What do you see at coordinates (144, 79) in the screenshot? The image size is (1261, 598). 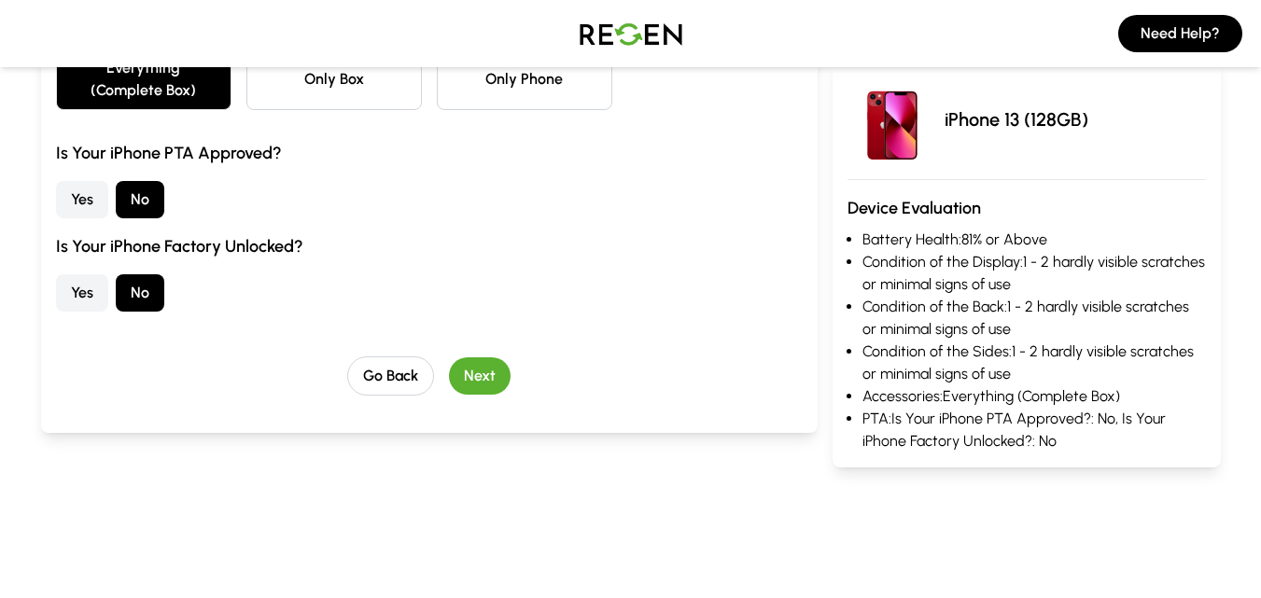 I see `button: Everything (Complete Box)` at bounding box center [144, 79].